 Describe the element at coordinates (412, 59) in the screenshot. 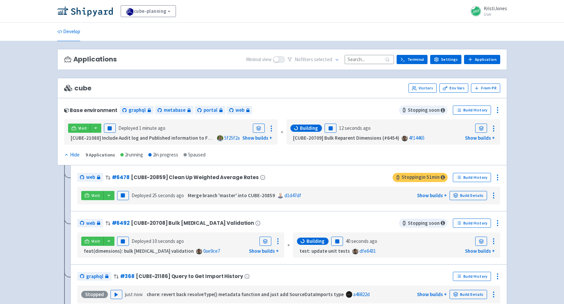

I see `a: Terminal` at that location.